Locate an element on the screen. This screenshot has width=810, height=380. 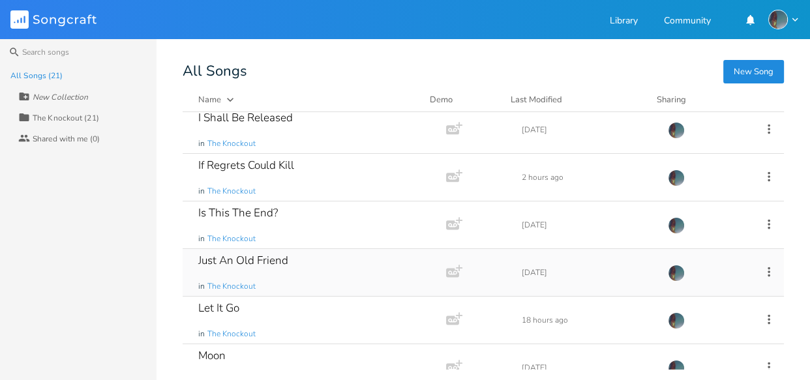
div: All Songs (21) is located at coordinates (37, 76).